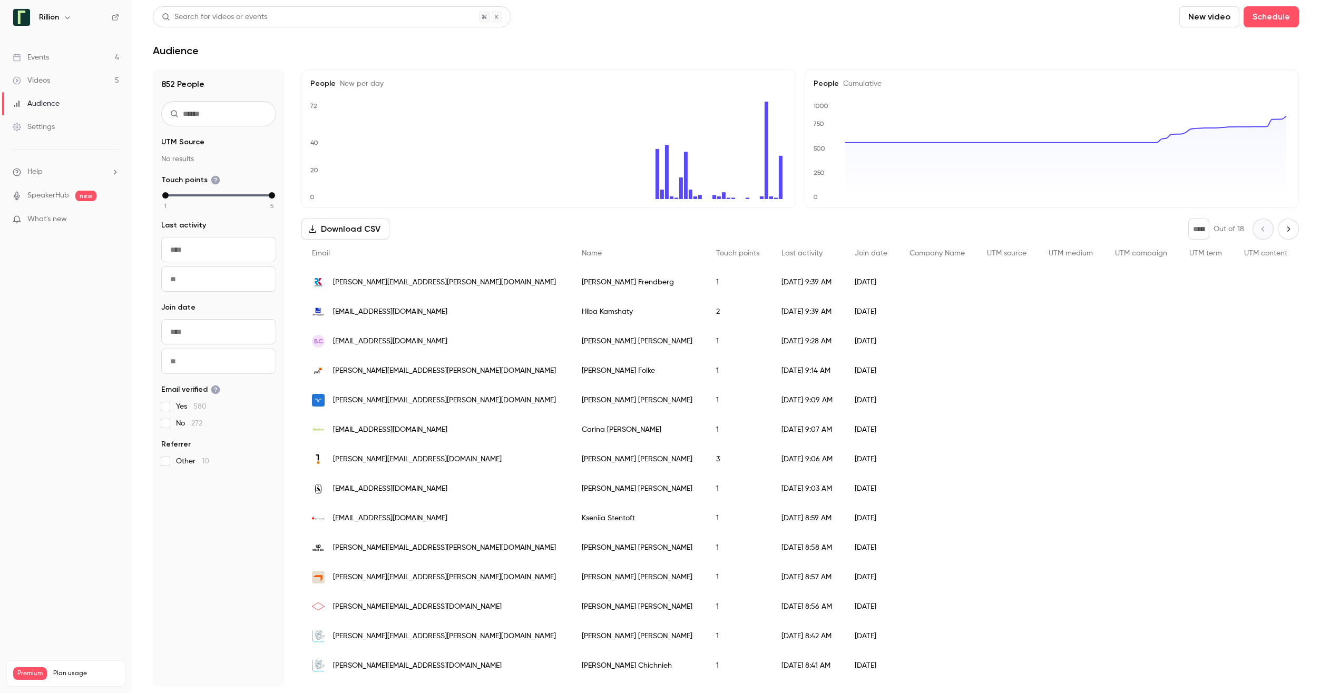 The height and width of the screenshot is (693, 1320). I want to click on text: 750, so click(818, 124).